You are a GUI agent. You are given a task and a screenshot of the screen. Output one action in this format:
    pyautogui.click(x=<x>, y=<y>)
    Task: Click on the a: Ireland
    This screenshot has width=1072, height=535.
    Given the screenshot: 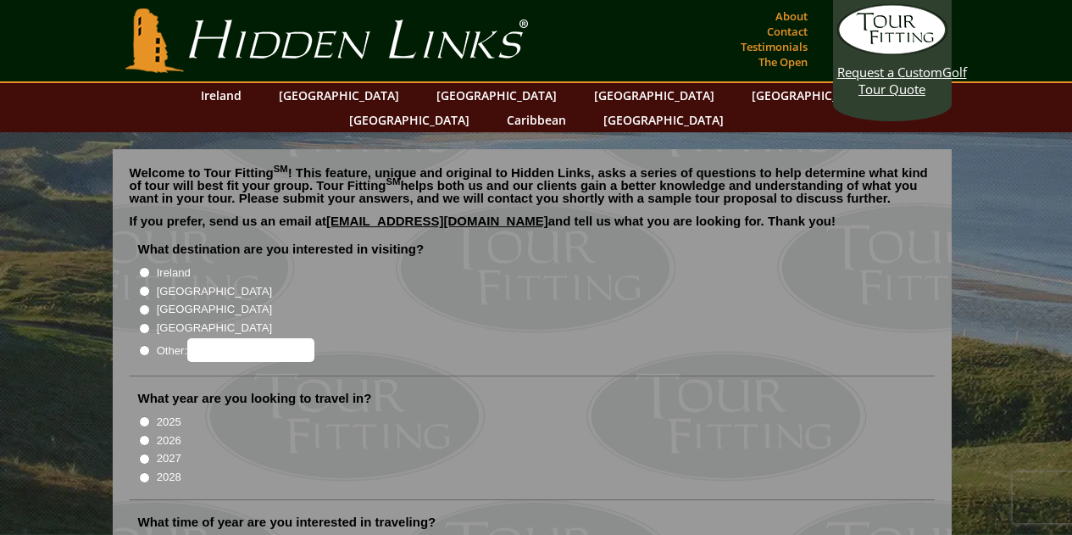 What is the action you would take?
    pyautogui.click(x=221, y=95)
    